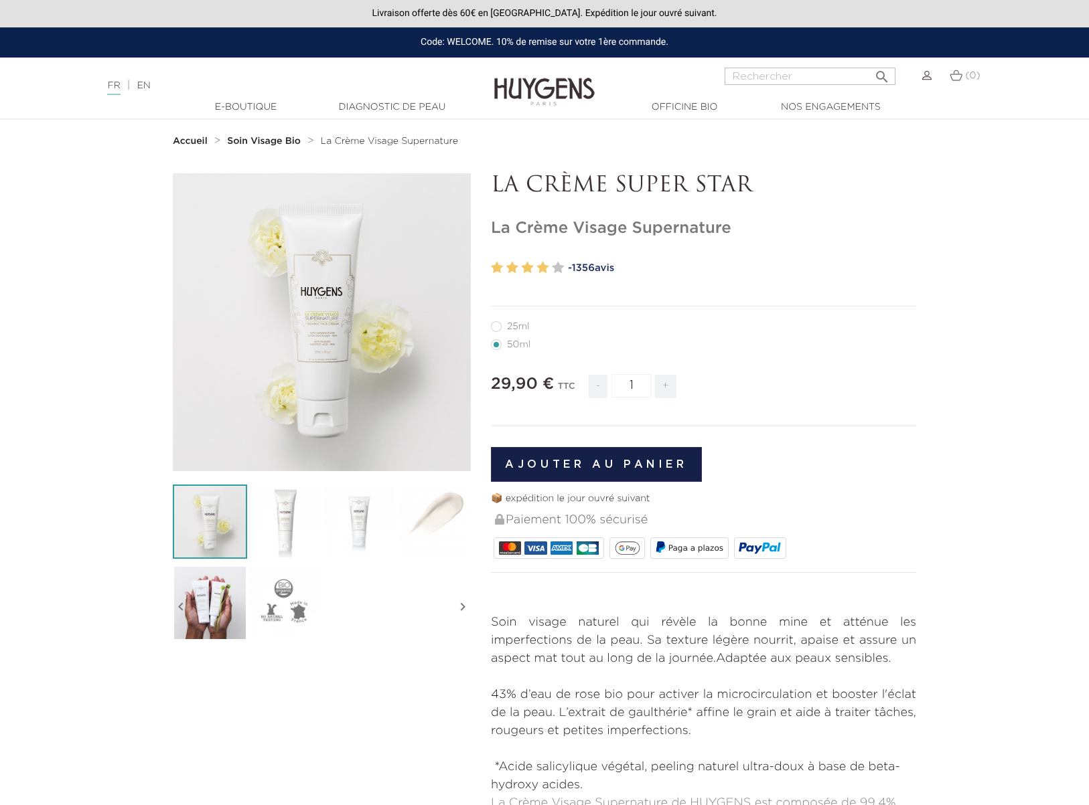  I want to click on span: Adaptée aux peaux sensibles., so click(803, 659).